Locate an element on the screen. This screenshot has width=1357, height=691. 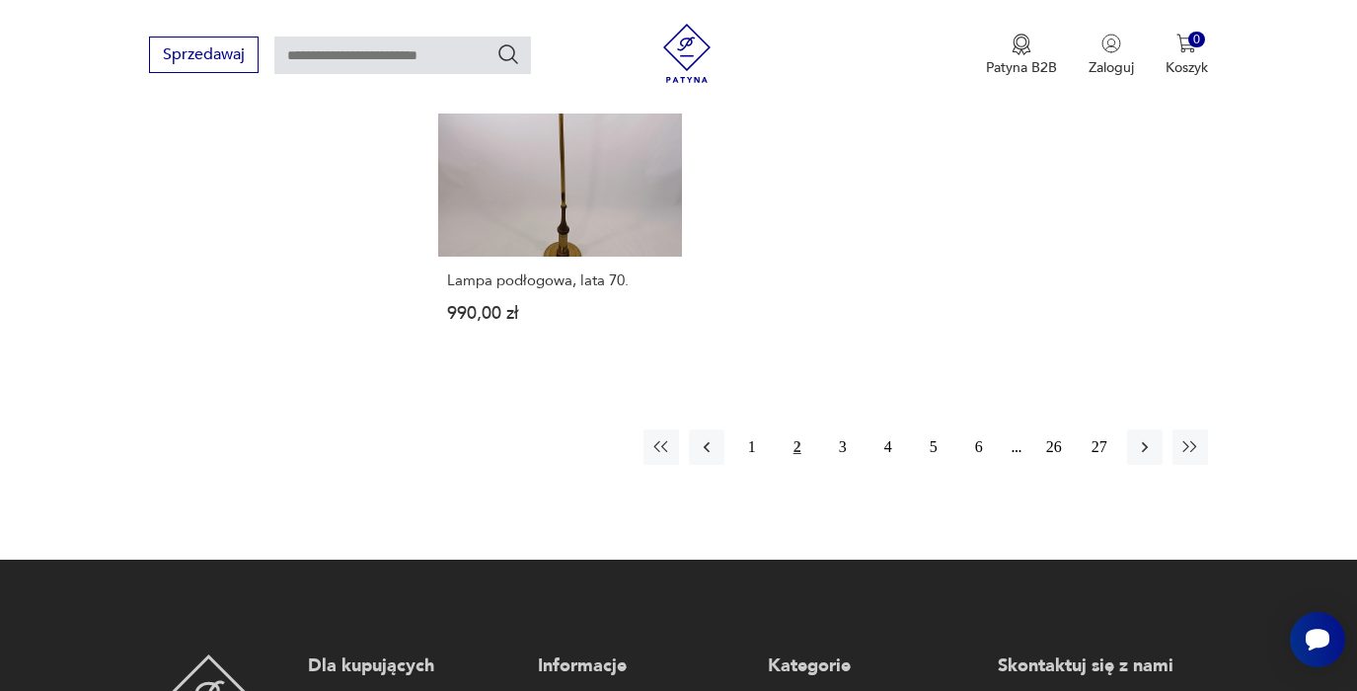
a: Ikona medaluPatyna B2B is located at coordinates (1022, 55).